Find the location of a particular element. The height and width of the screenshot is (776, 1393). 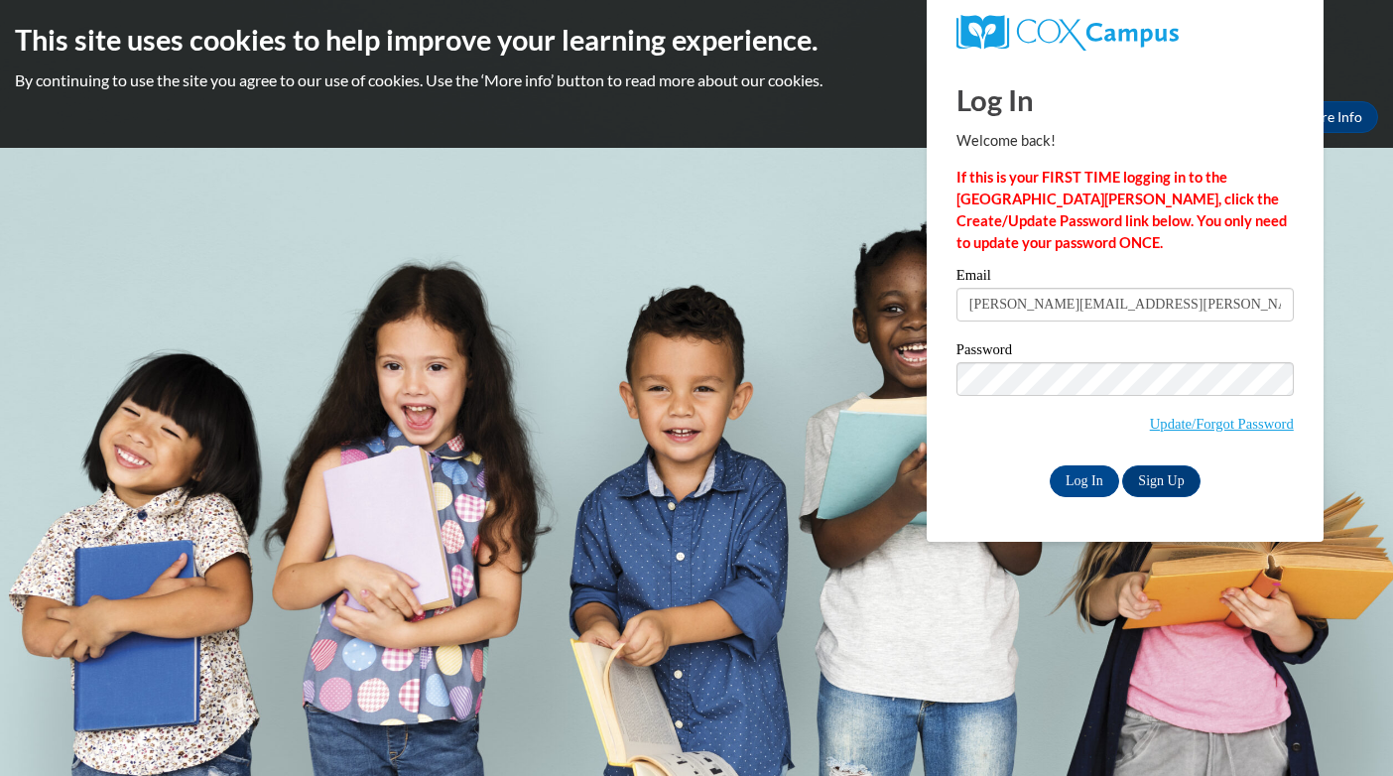

input: Log In is located at coordinates (1084, 481).